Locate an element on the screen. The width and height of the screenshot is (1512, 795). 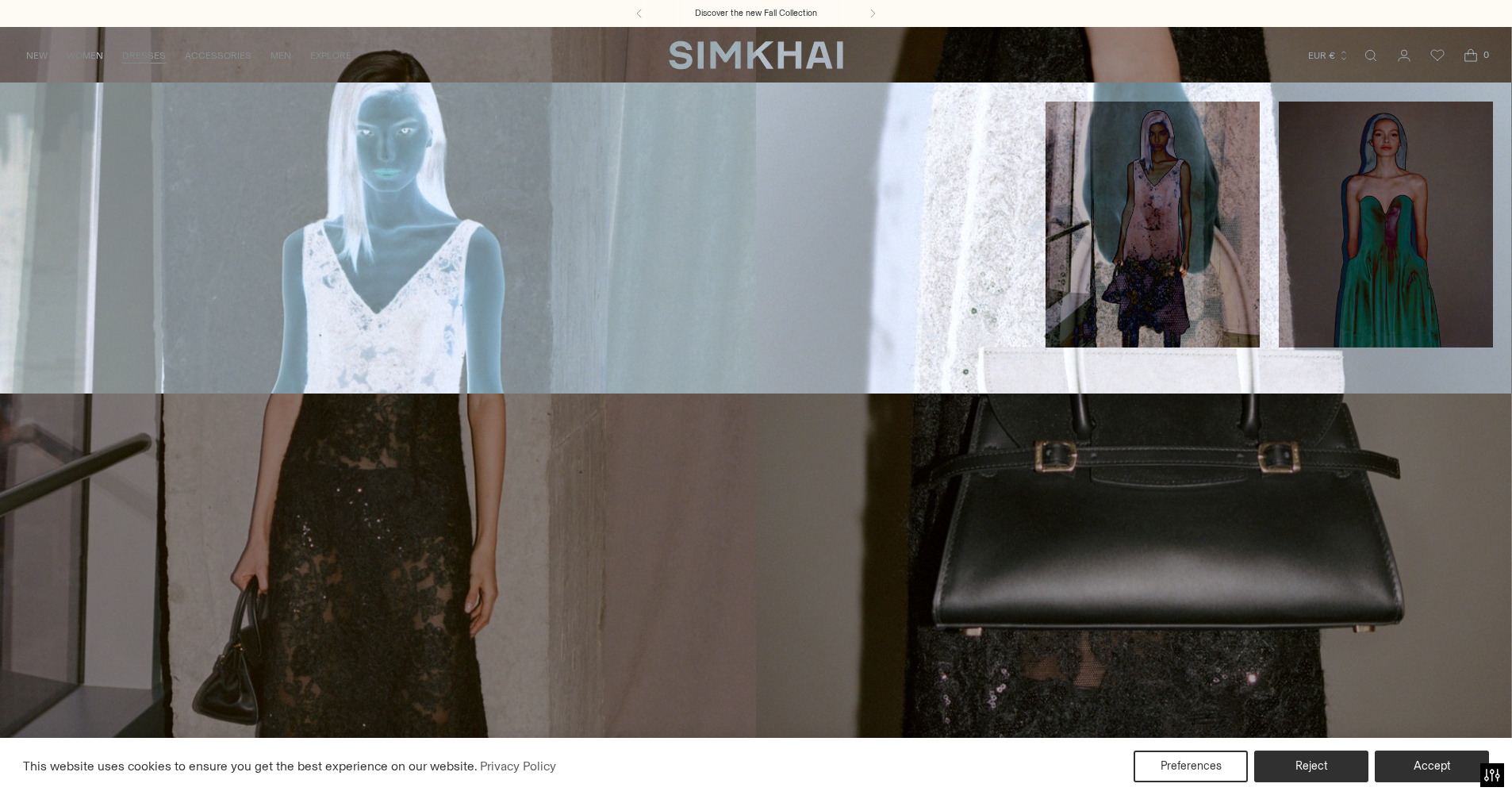
a: ACCESSORIES is located at coordinates (219, 56).